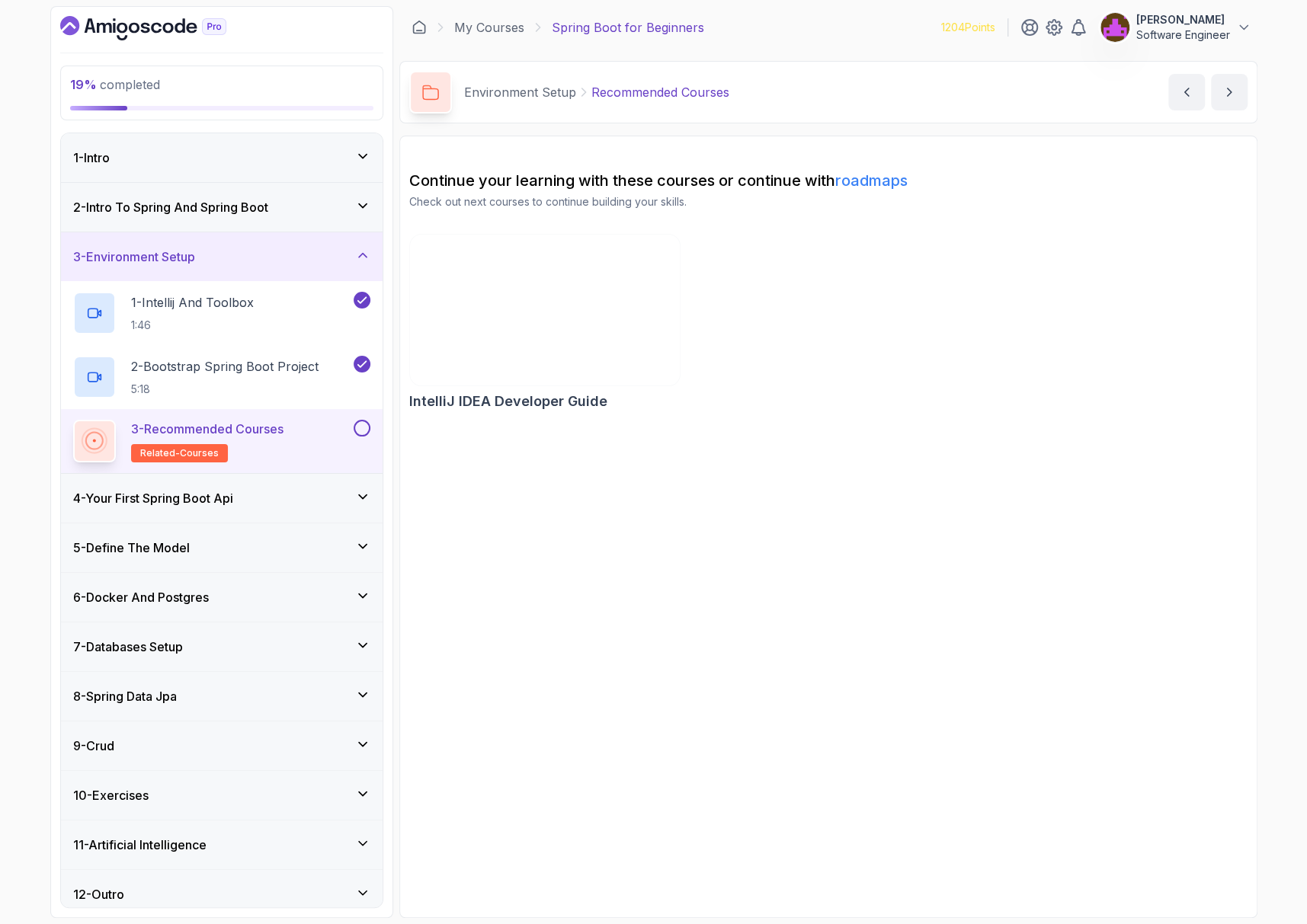 This screenshot has width=1307, height=924. I want to click on button: 4-Your First Spring Boot Api, so click(222, 498).